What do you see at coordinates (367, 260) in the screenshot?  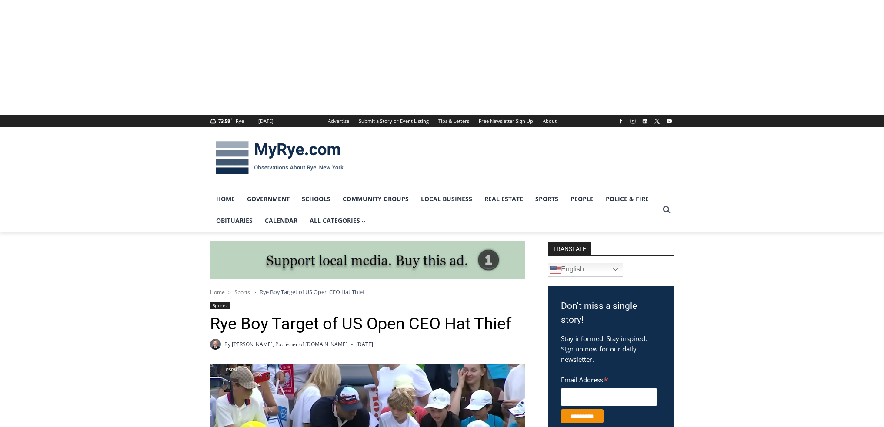 I see `a: support local media, buy this ad` at bounding box center [367, 260].